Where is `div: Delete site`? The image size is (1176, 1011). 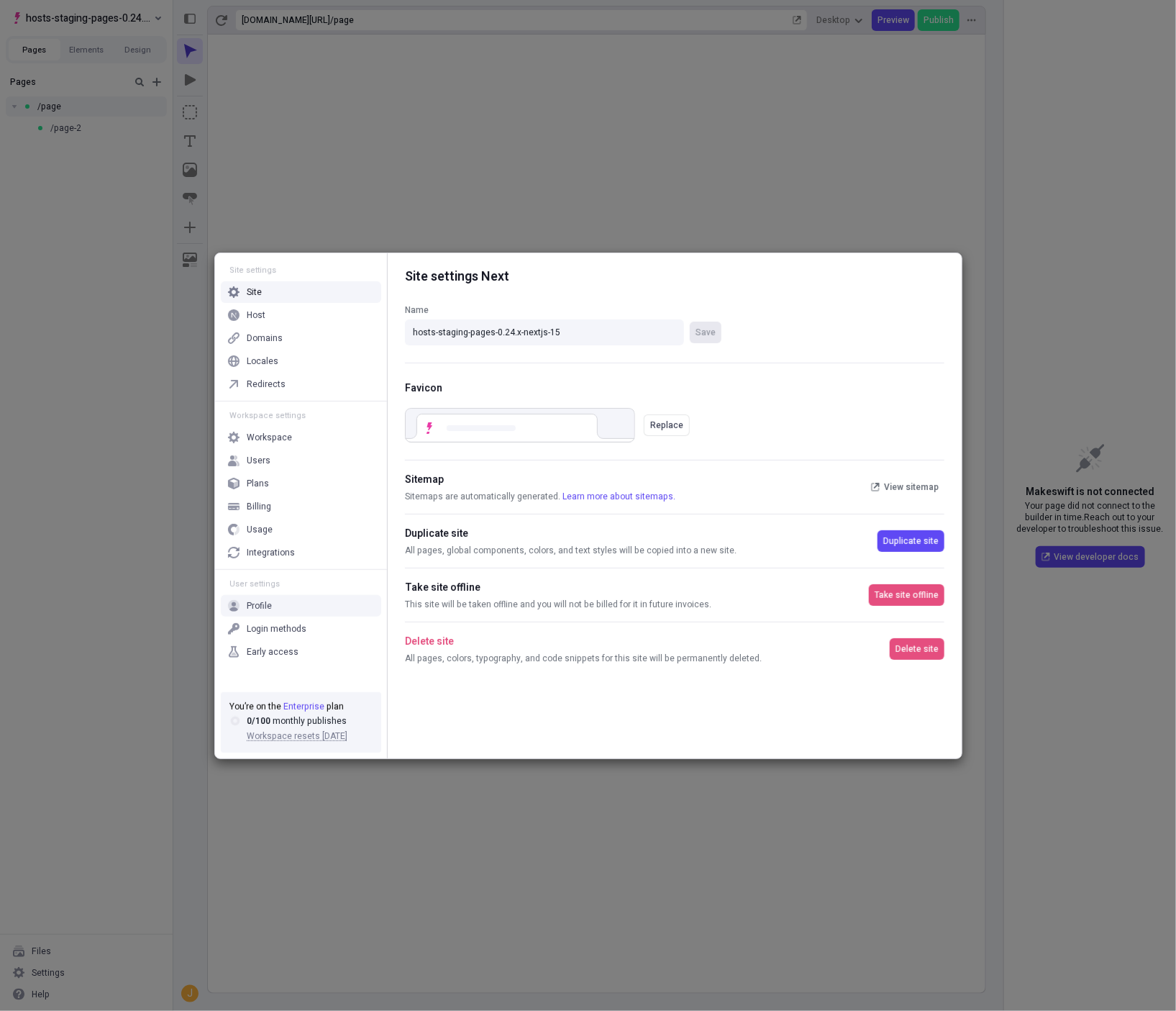 div: Delete site is located at coordinates (648, 641).